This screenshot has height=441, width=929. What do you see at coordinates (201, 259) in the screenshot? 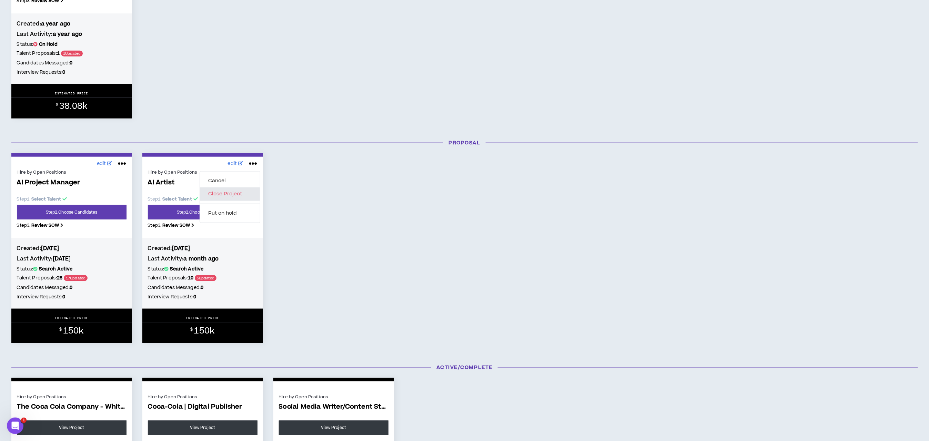
I see `b: a month ago` at bounding box center [201, 259].